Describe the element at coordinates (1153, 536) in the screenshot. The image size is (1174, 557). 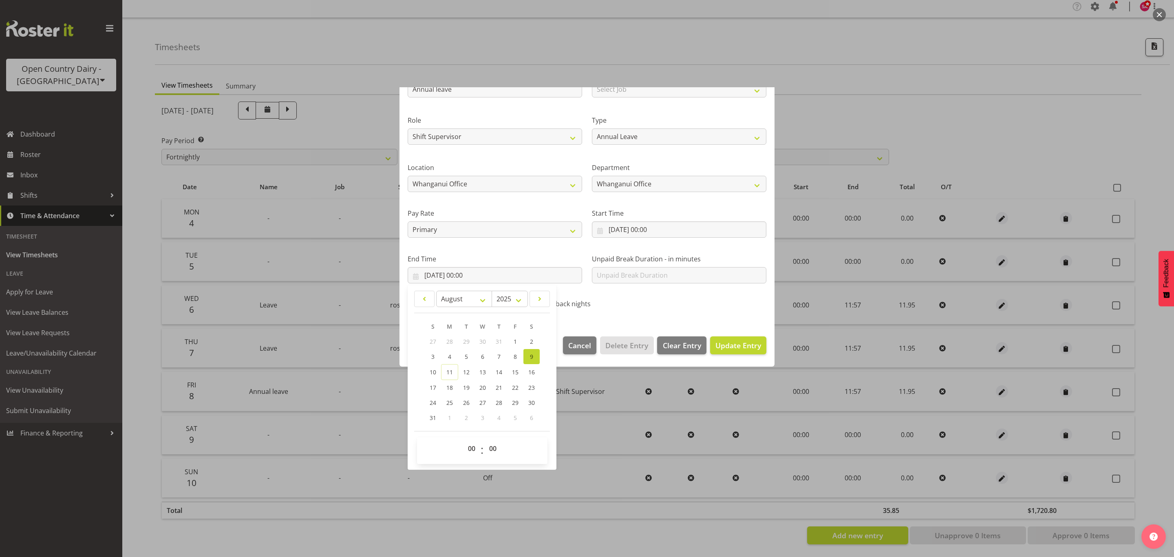
I see `img: help-xxl-2.png` at that location.